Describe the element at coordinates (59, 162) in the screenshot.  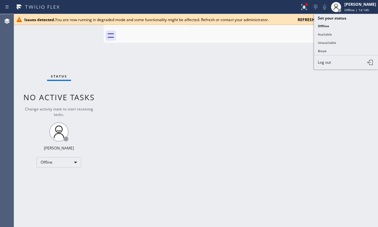
I see `div: Offline` at that location.